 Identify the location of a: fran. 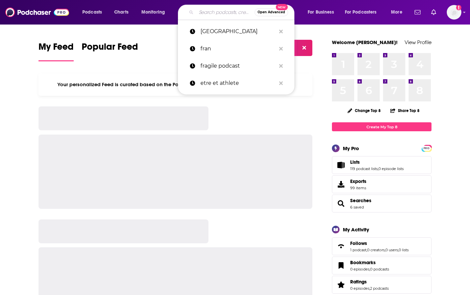
(236, 49).